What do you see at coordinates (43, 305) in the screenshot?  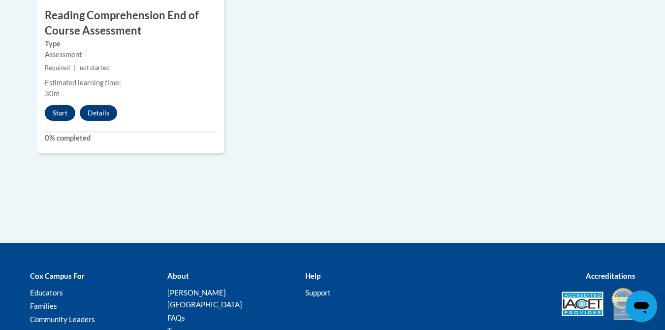 I see `a: Families` at bounding box center [43, 305].